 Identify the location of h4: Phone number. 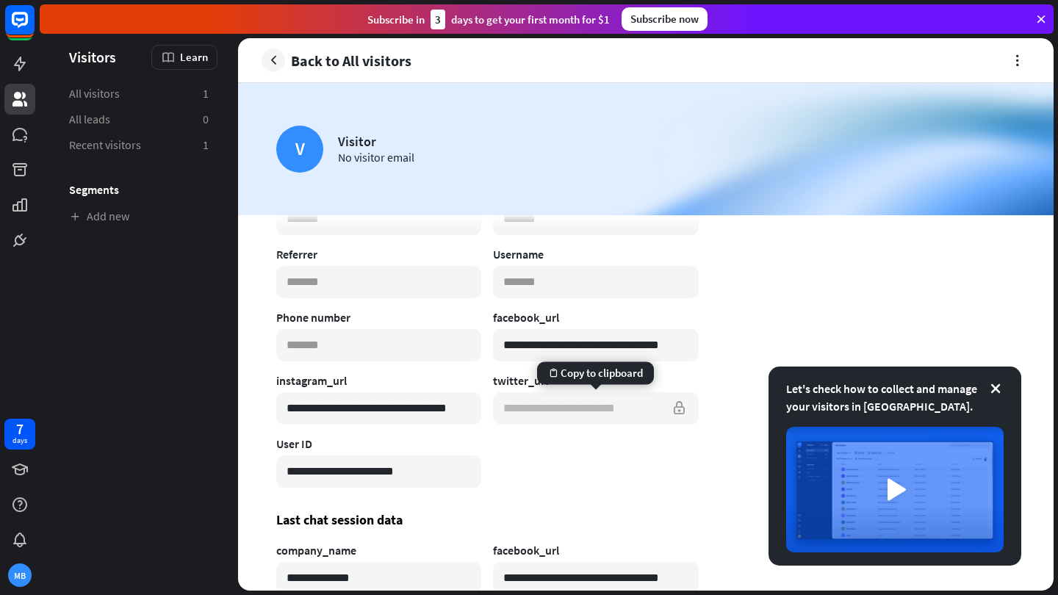
(378, 317).